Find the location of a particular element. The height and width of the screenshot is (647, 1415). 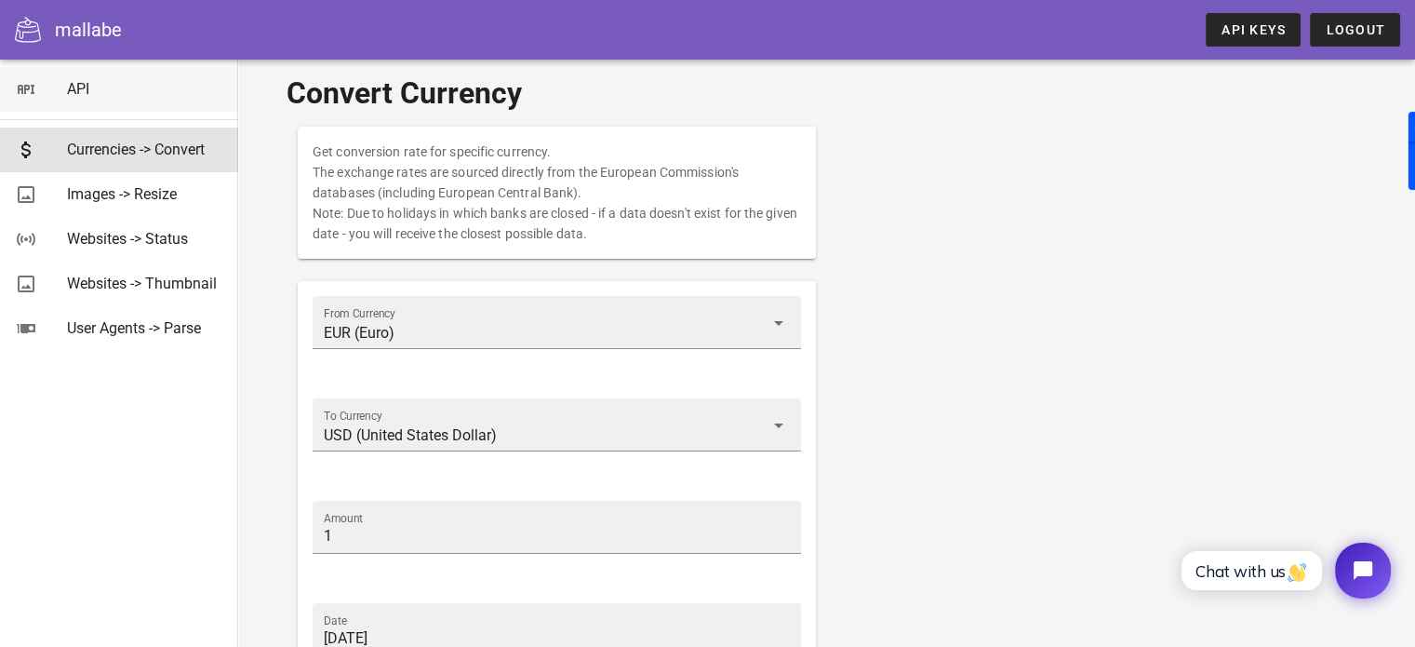

div: API is located at coordinates (145, 88).